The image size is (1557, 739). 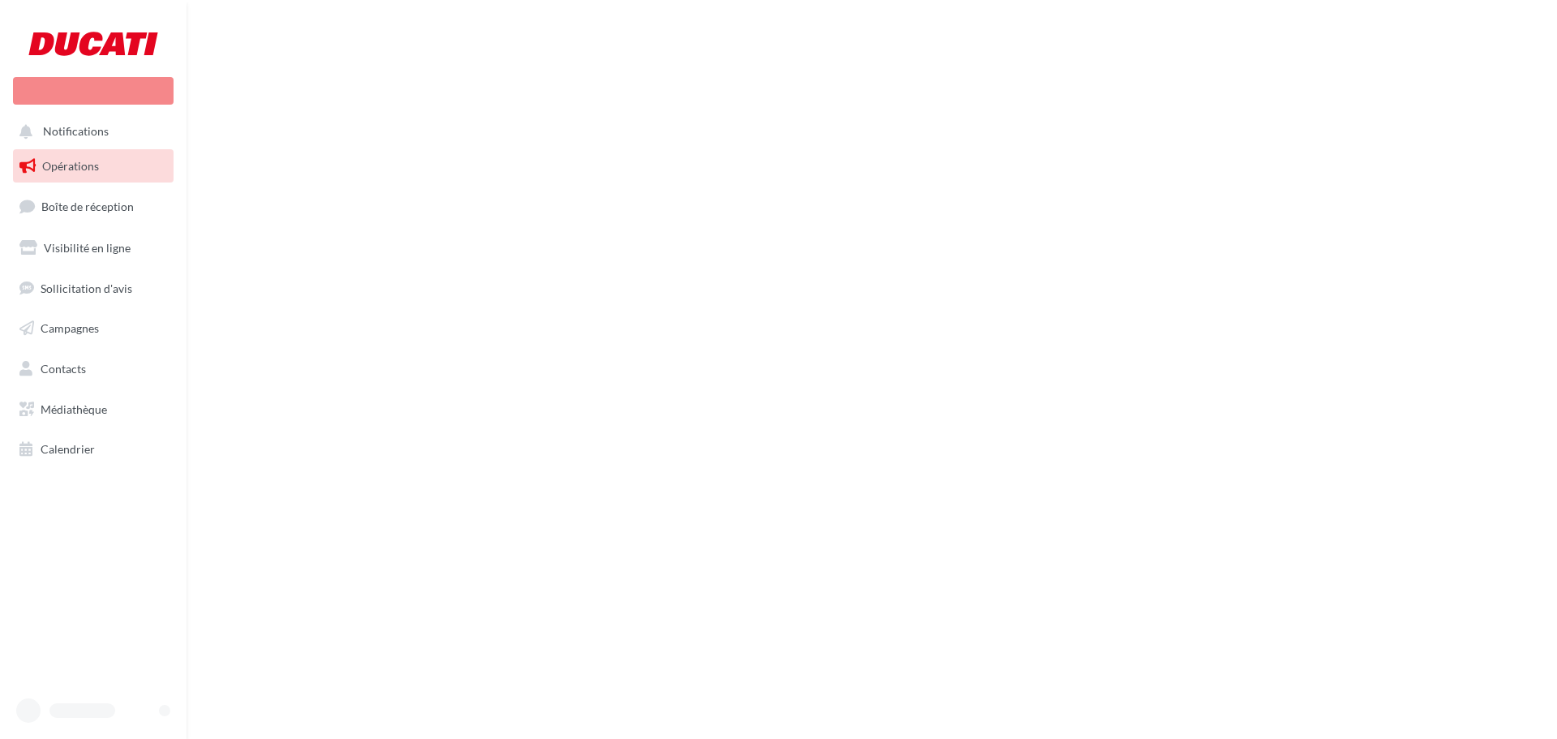 What do you see at coordinates (93, 289) in the screenshot?
I see `a: Sollicitation d'avis` at bounding box center [93, 289].